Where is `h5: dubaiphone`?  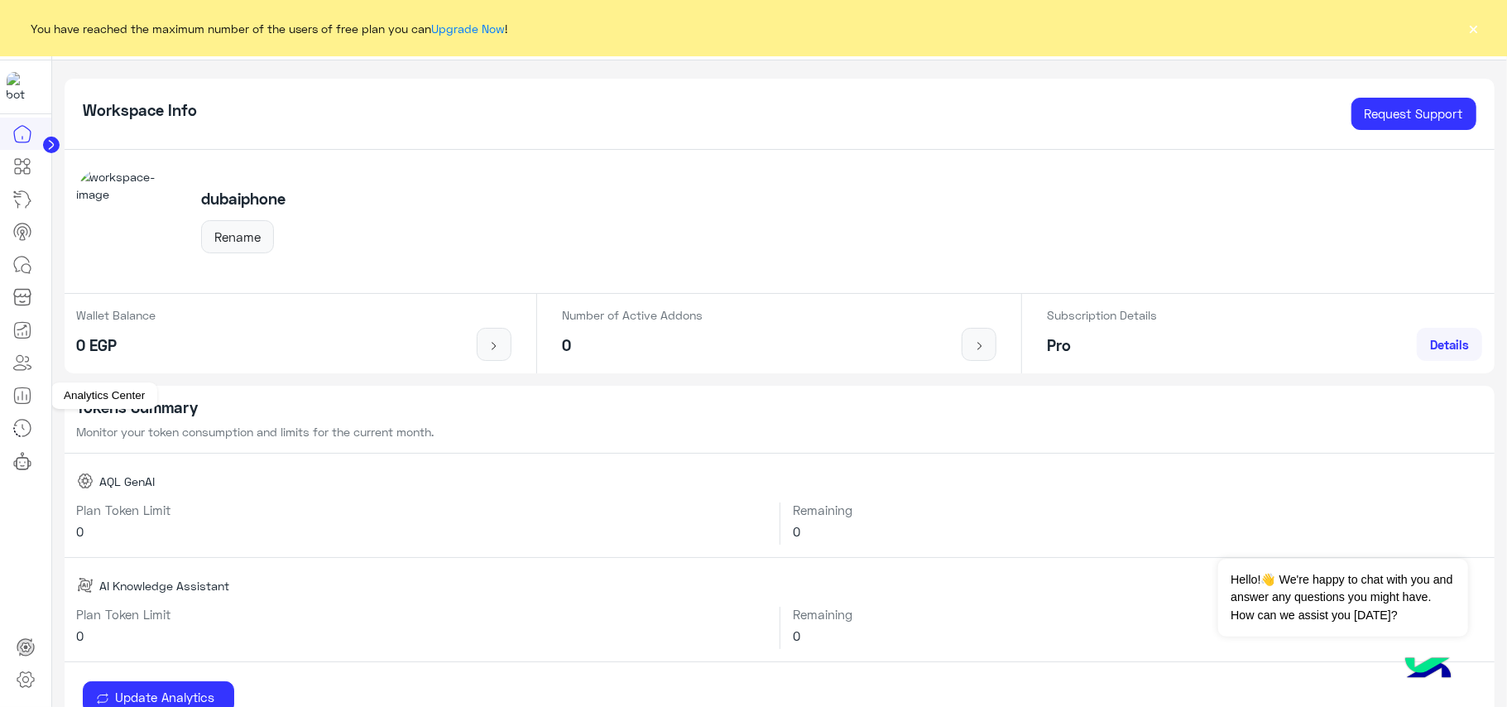
h5: dubaiphone is located at coordinates (243, 199).